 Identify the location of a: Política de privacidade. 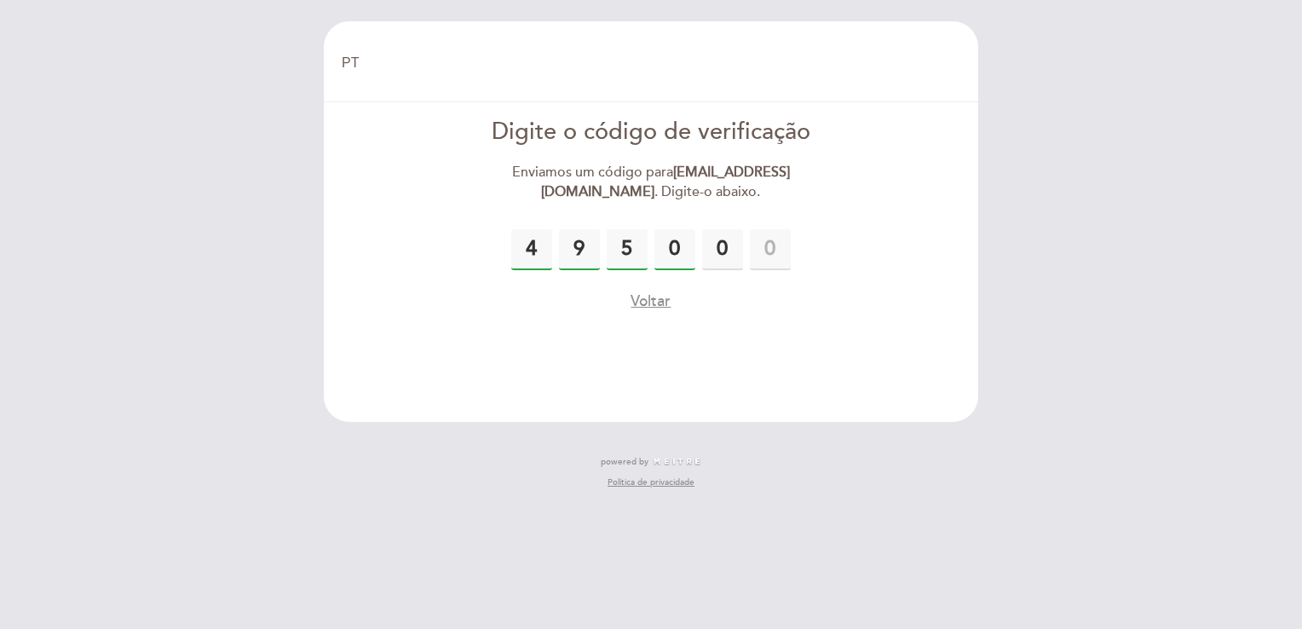
(651, 482).